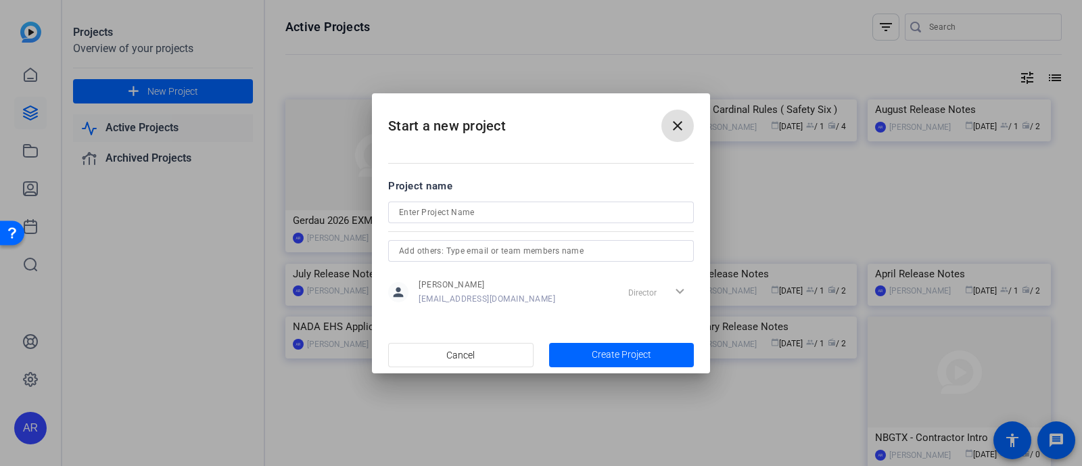 The height and width of the screenshot is (466, 1082). Describe the element at coordinates (461, 355) in the screenshot. I see `button: Cancel` at that location.